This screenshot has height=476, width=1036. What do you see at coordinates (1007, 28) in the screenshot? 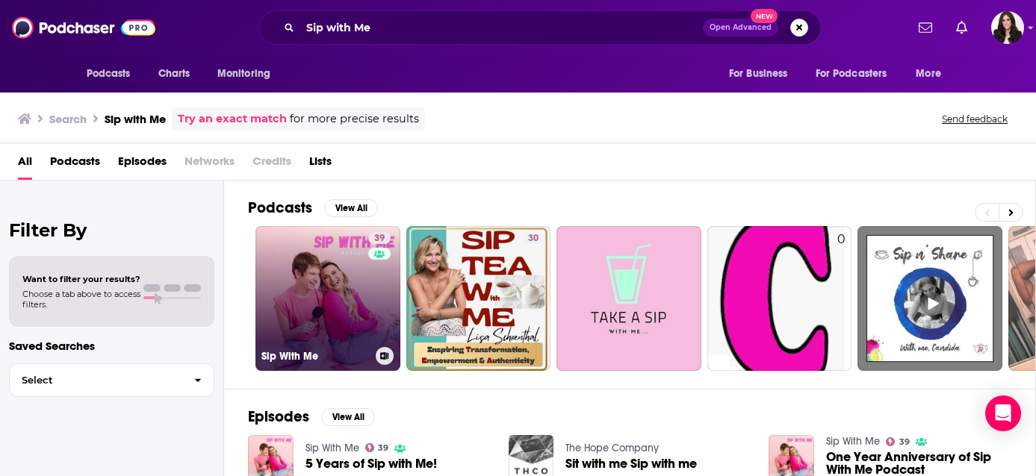
I see `button: Show profile menu` at bounding box center [1007, 28].